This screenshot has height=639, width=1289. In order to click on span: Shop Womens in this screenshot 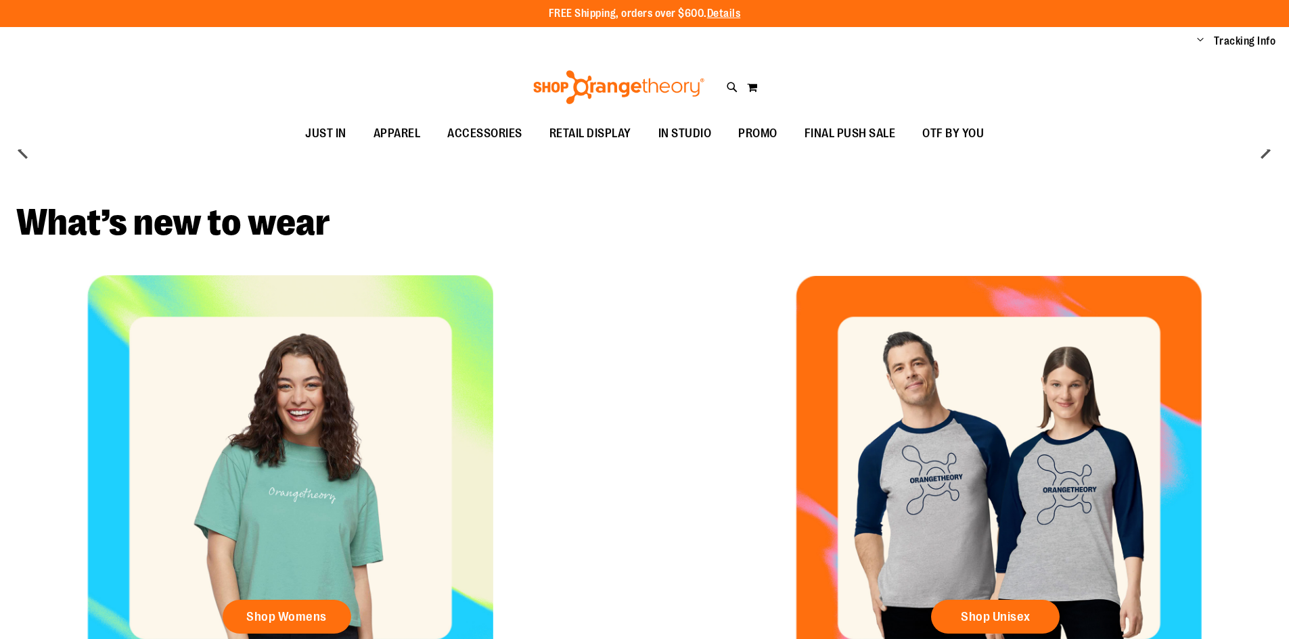, I will do `click(286, 617)`.